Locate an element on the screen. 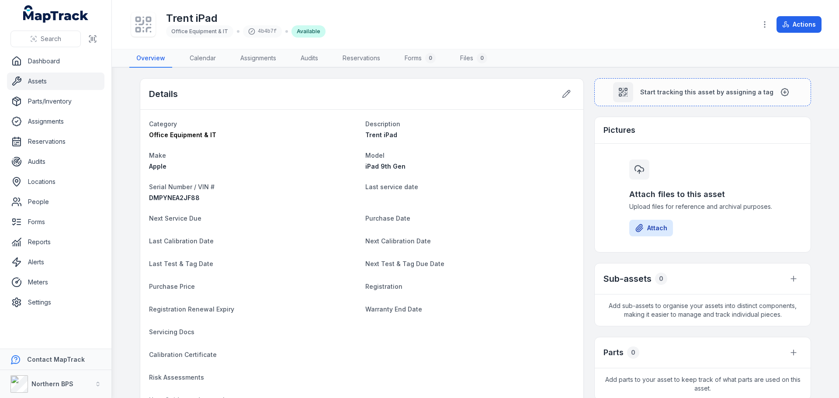 Image resolution: width=839 pixels, height=398 pixels. a: Meters is located at coordinates (55, 282).